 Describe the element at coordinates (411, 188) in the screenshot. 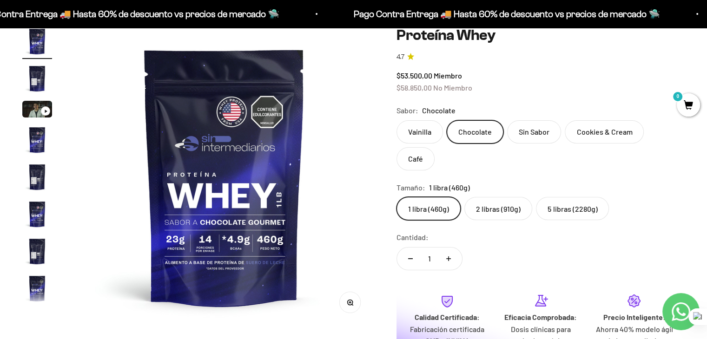

I see `legend: Tamaño:` at that location.